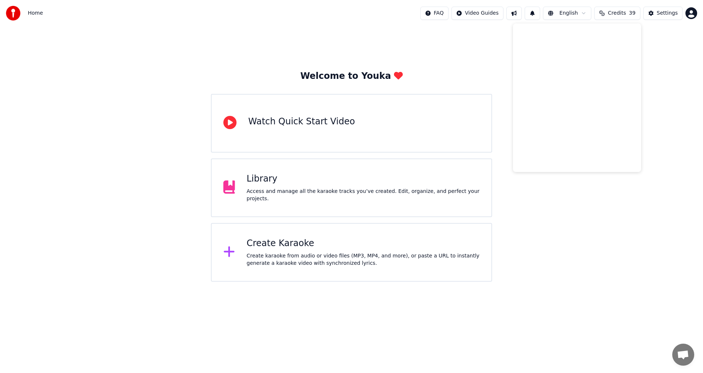  Describe the element at coordinates (363, 195) in the screenshot. I see `div: Access and manage all the karaoke tracks you’ve created. Edit, organize, and perfect your projects.` at that location.